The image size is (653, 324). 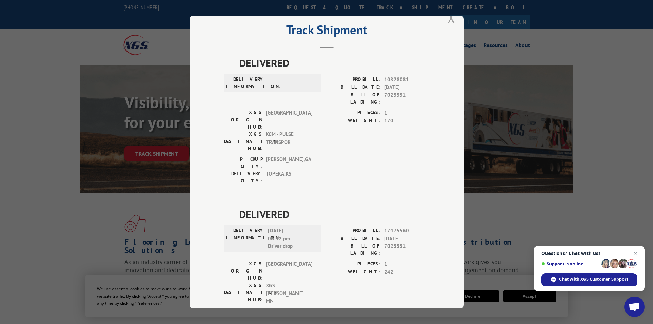 What do you see at coordinates (407, 121) in the screenshot?
I see `span: 170` at bounding box center [407, 121].